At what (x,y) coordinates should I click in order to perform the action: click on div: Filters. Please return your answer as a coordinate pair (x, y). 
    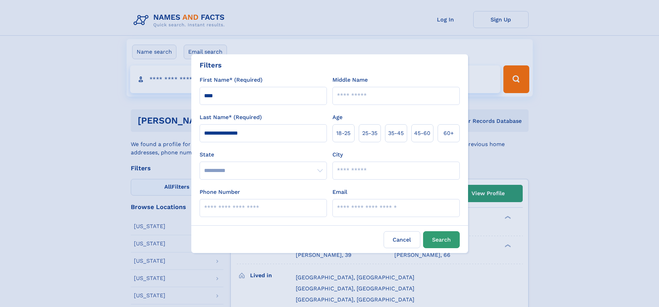
    Looking at the image, I should click on (211, 65).